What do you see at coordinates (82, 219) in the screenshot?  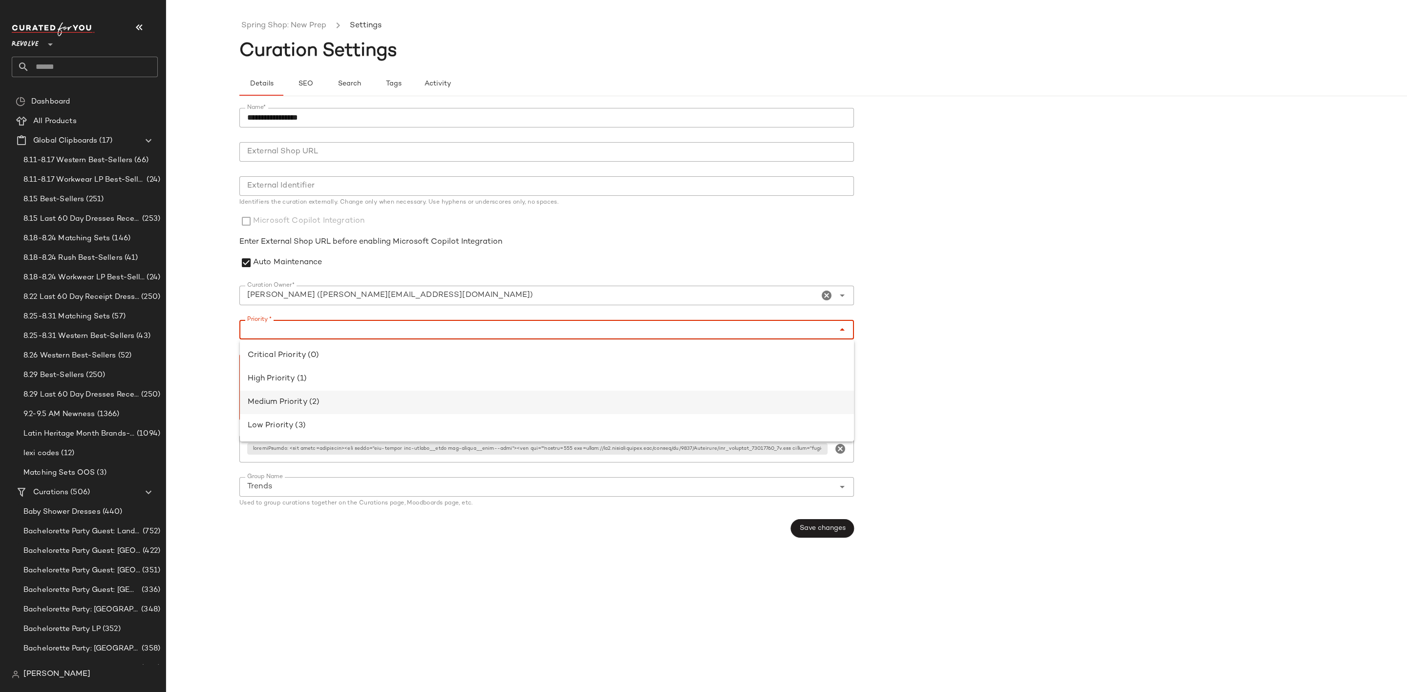 I see `span: 8.15 Last 60 Day Dresses Receipt` at bounding box center [82, 219].